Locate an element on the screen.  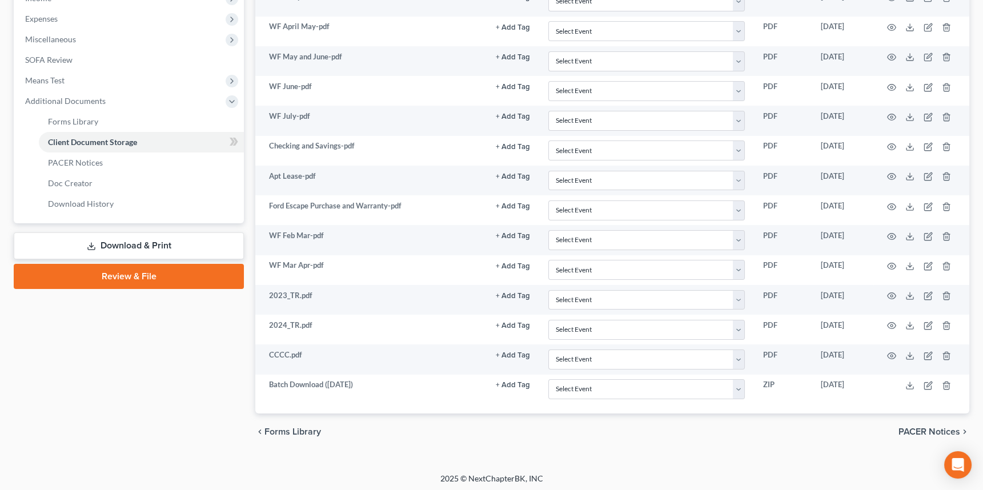
span: Miscellaneous is located at coordinates (50, 39).